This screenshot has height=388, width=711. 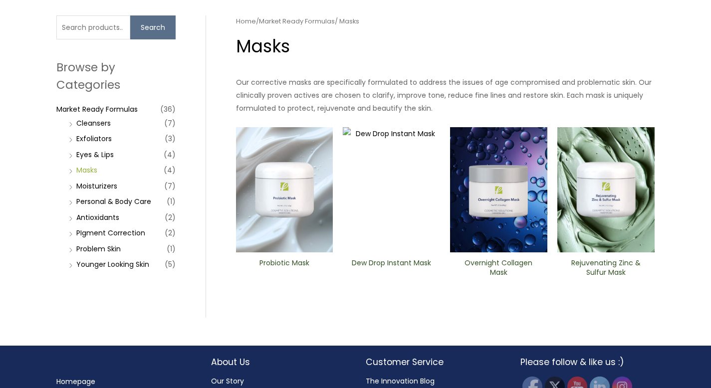 I want to click on span: (5), so click(x=170, y=264).